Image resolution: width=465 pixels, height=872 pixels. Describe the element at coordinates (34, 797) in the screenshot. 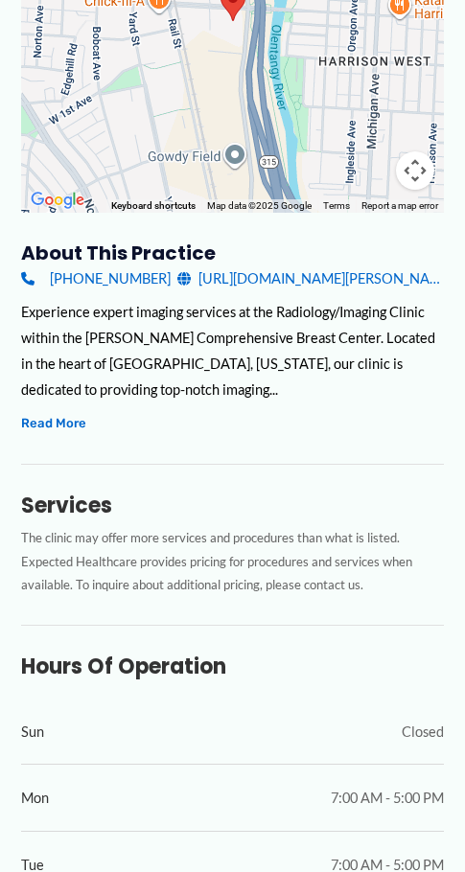

I see `span: Mon` at that location.